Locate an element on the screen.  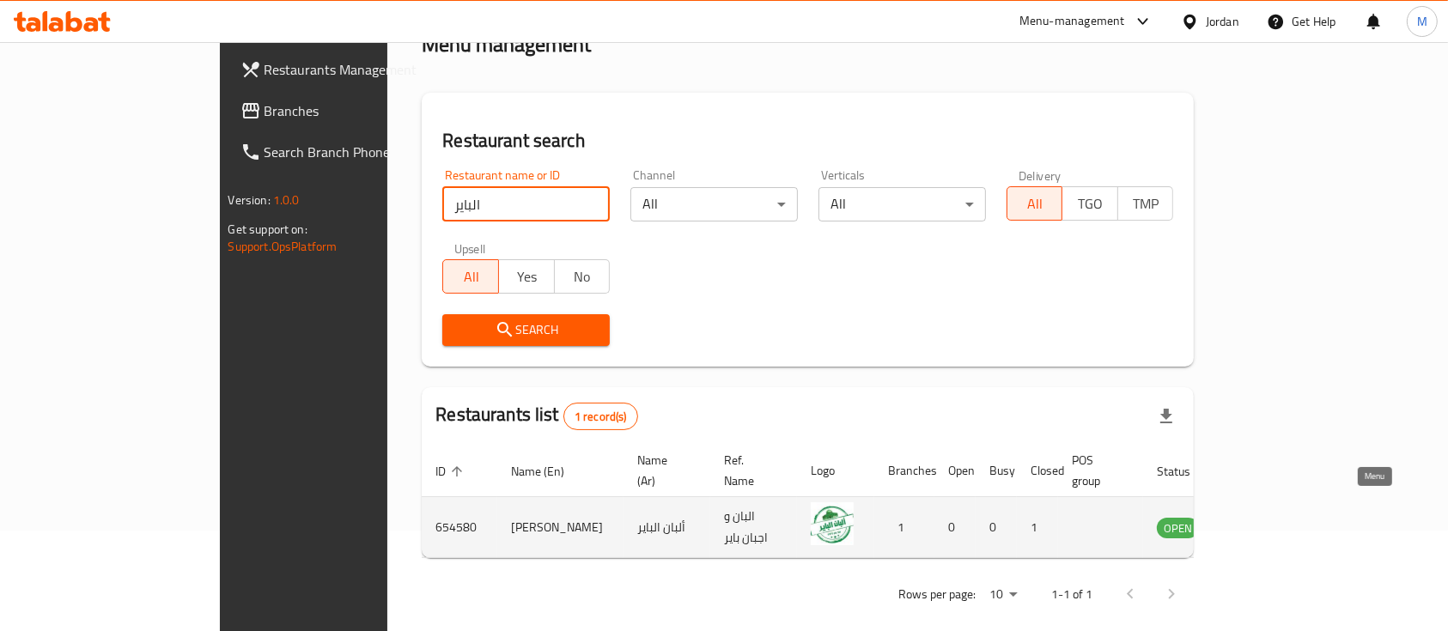
a: Restaurants Management is located at coordinates (344, 70).